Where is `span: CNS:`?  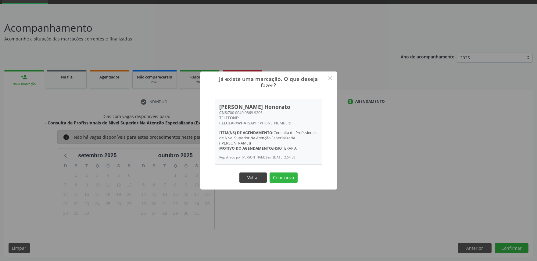
span: CNS: is located at coordinates (223, 113).